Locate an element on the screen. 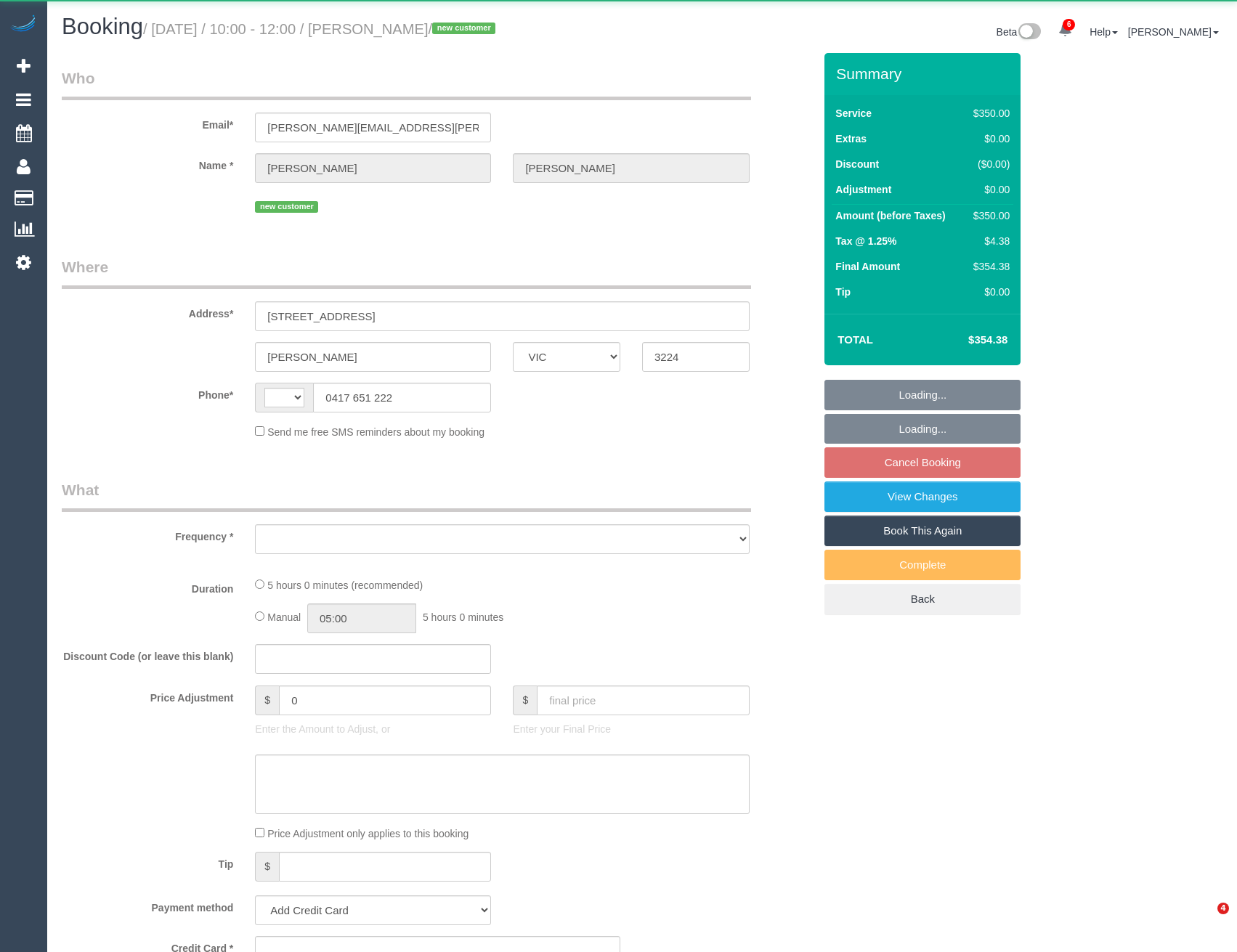  span: Manual is located at coordinates (284, 617).